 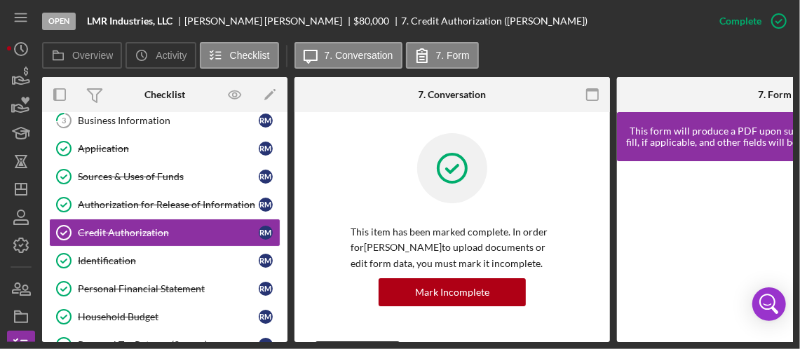 I want to click on div: Authorization for Release of Information, so click(x=168, y=205).